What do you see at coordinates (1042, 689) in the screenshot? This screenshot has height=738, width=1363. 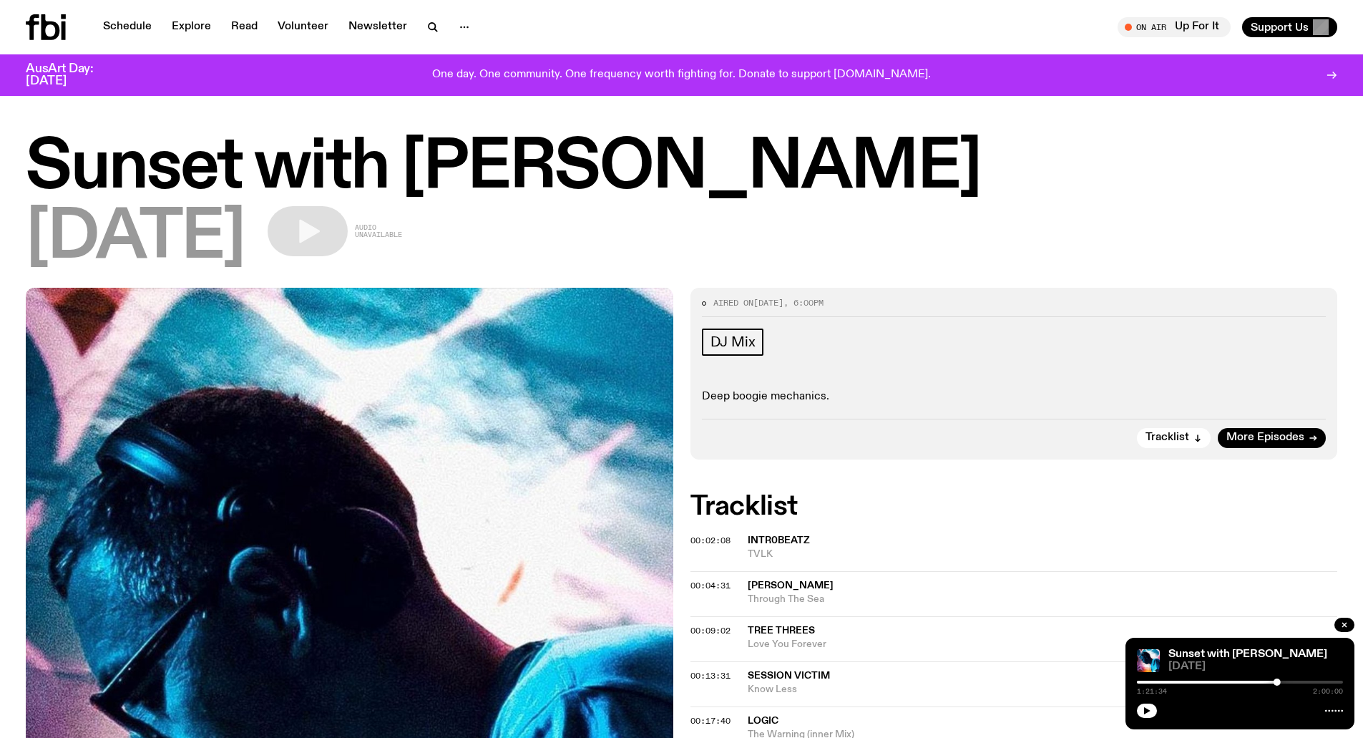 I see `span: Know Less` at bounding box center [1042, 689].